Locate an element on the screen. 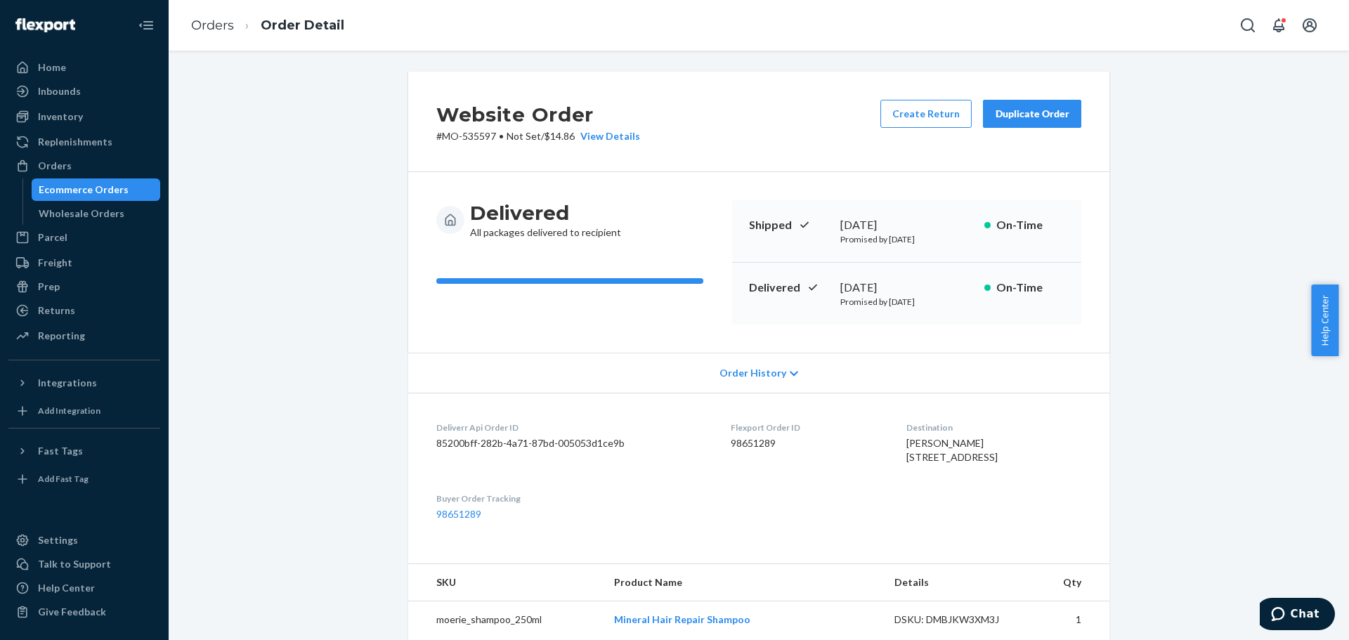 This screenshot has width=1349, height=640. div: Add Fast Tag is located at coordinates (63, 479).